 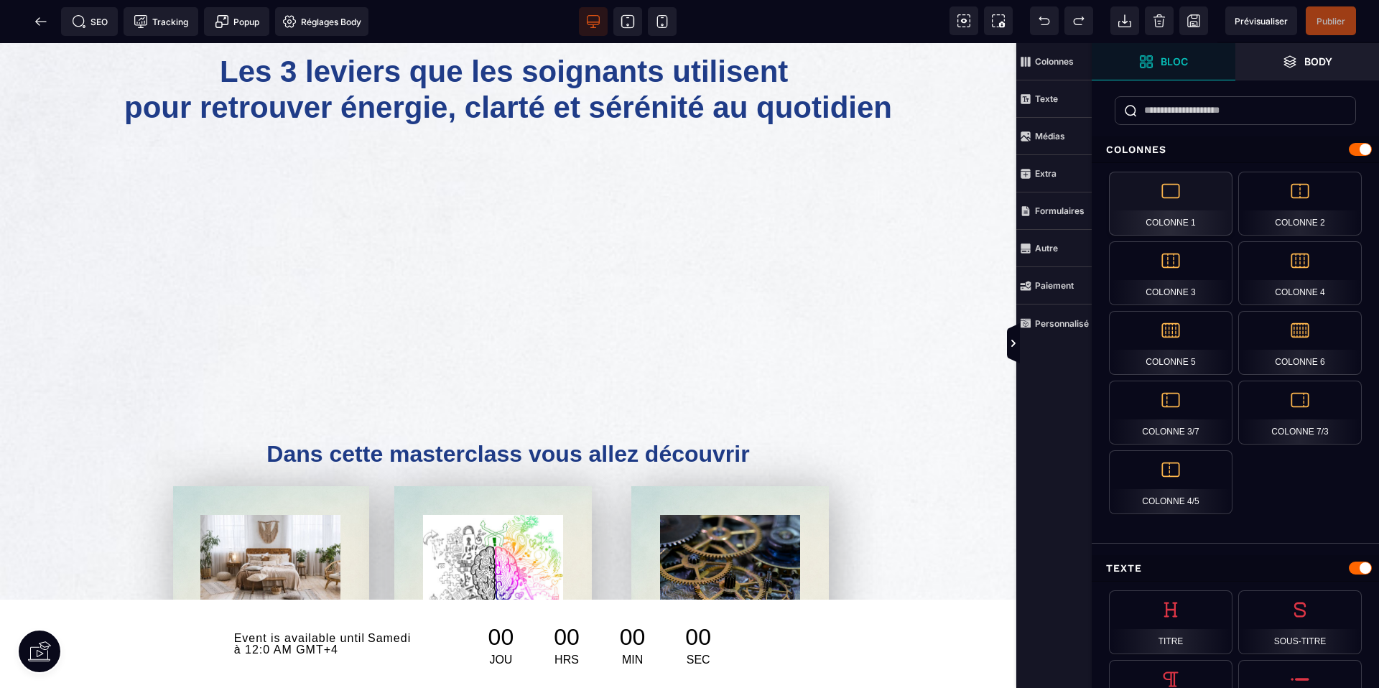 What do you see at coordinates (1054, 286) in the screenshot?
I see `span: Paiement` at bounding box center [1054, 286].